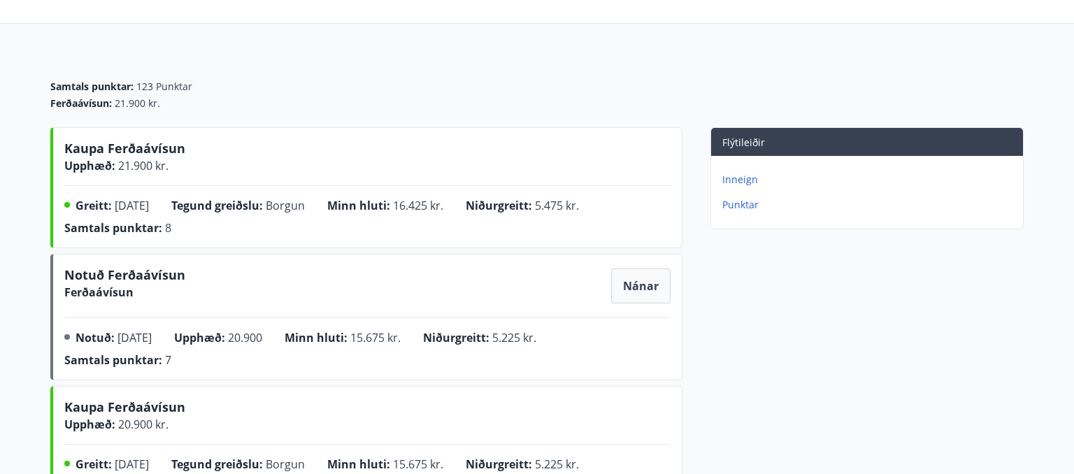 Image resolution: width=1074 pixels, height=474 pixels. What do you see at coordinates (557, 206) in the screenshot?
I see `span: 5.475 kr.` at bounding box center [557, 206].